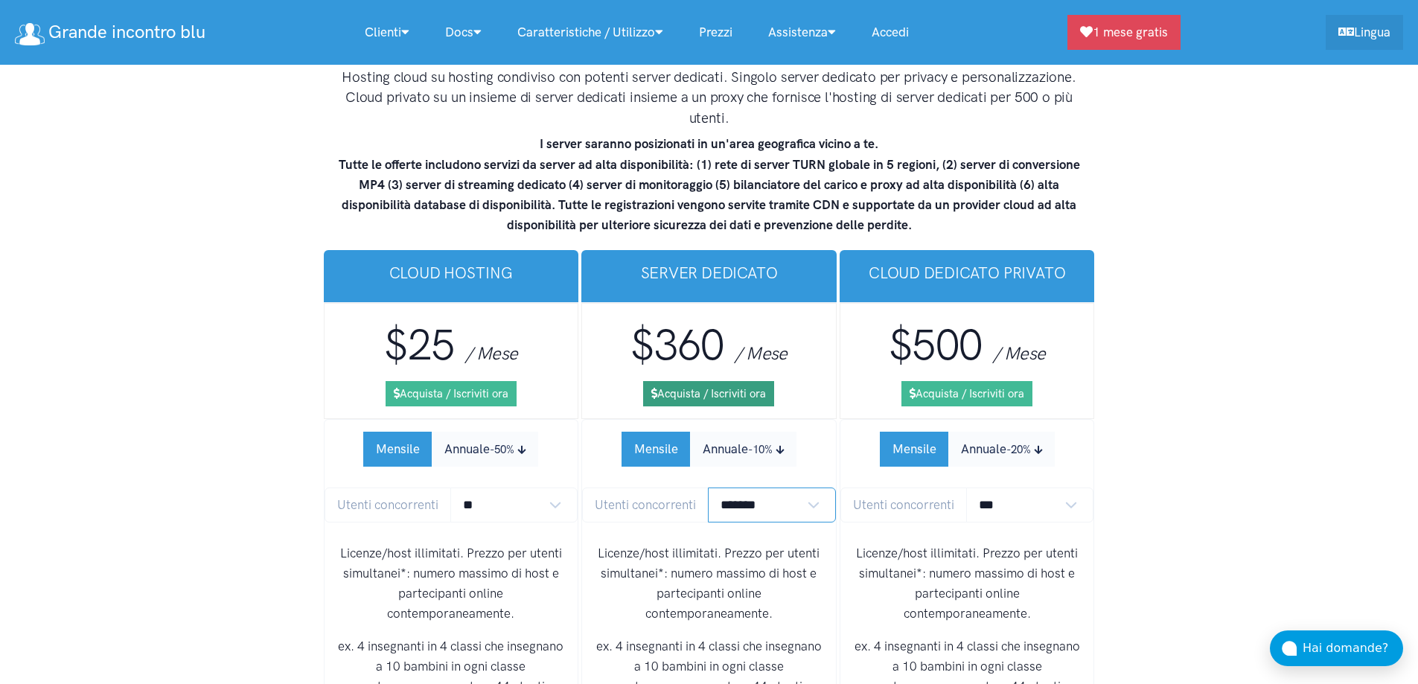  I want to click on h3: cloud hosting, so click(451, 272).